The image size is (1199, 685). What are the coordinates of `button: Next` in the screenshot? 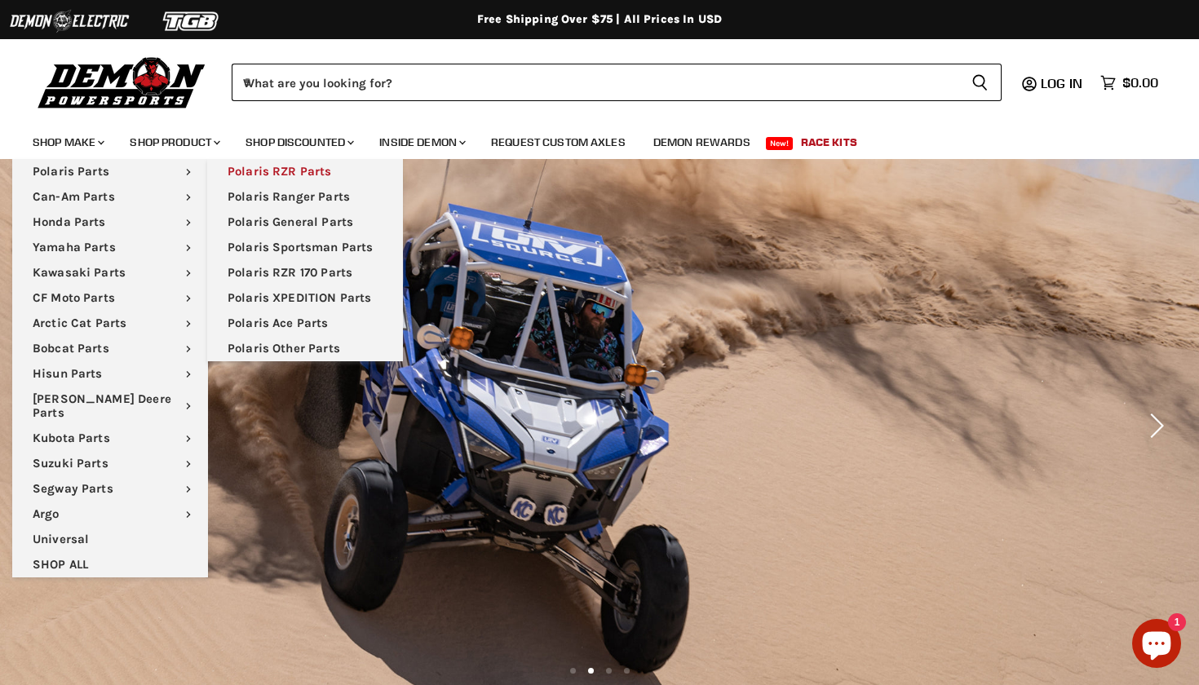 It's located at (1154, 426).